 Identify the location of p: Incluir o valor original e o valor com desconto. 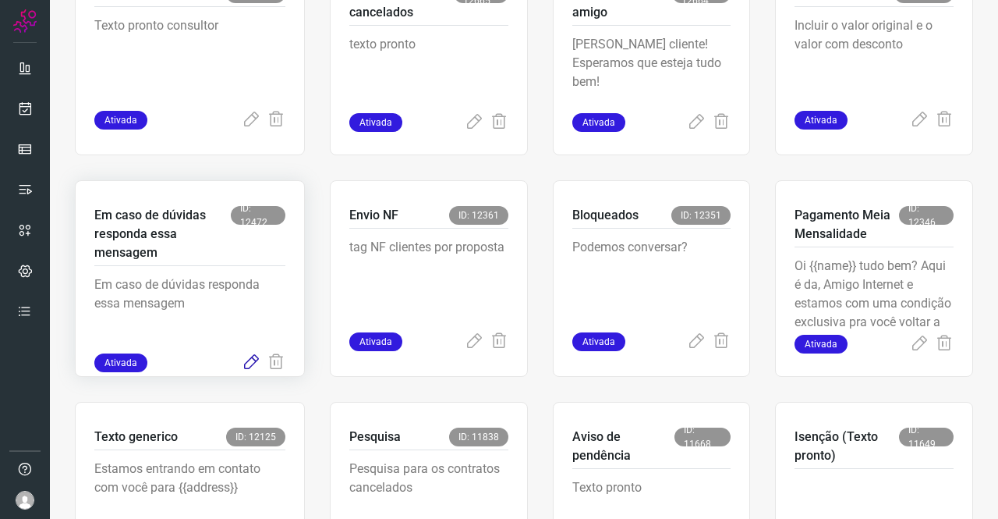
(874, 55).